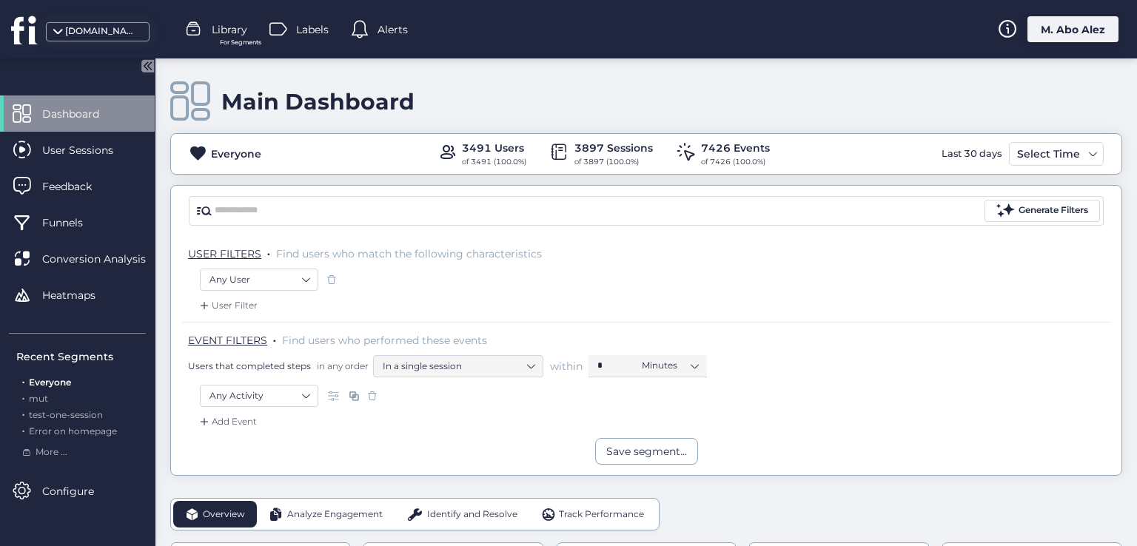  I want to click on button: Generate Filters, so click(1042, 211).